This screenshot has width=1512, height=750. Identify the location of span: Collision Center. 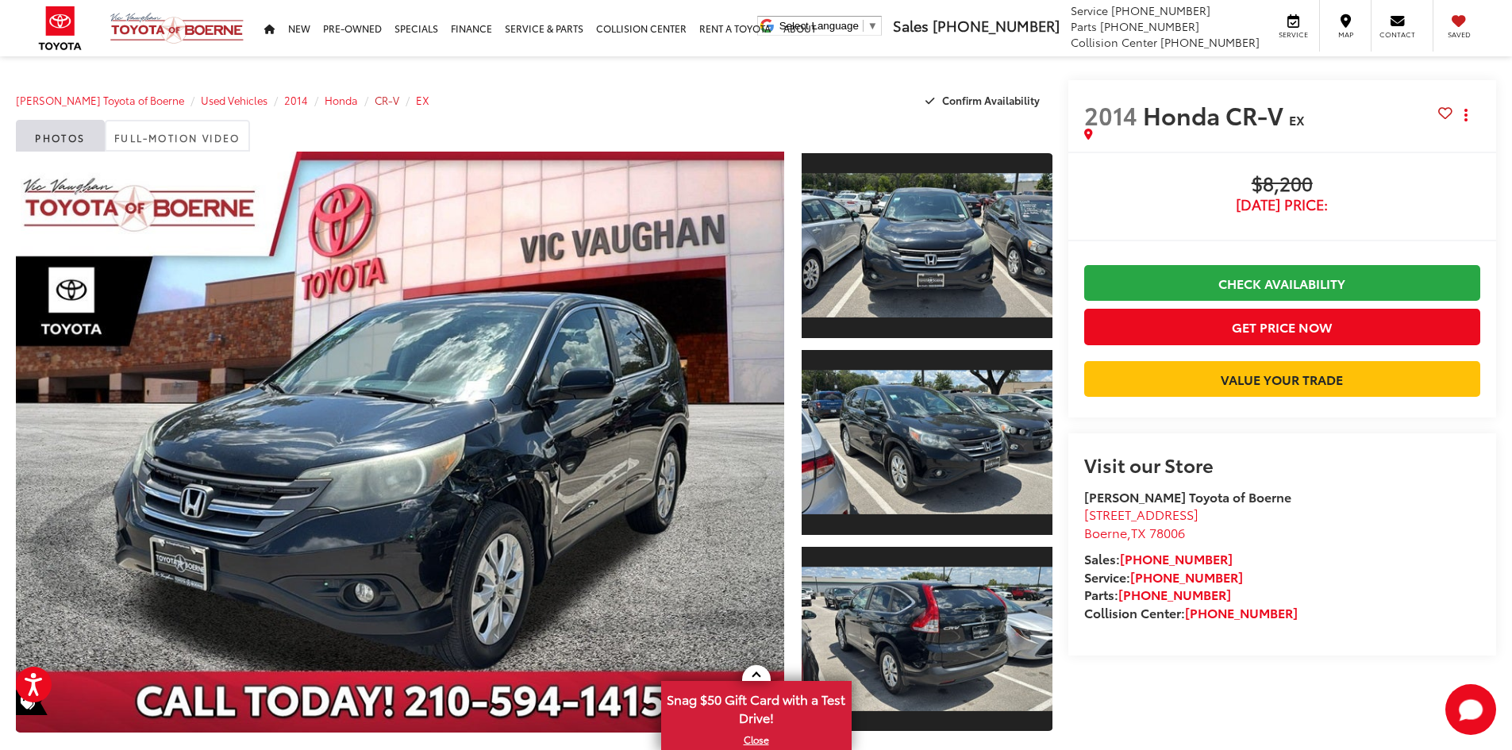
(1114, 42).